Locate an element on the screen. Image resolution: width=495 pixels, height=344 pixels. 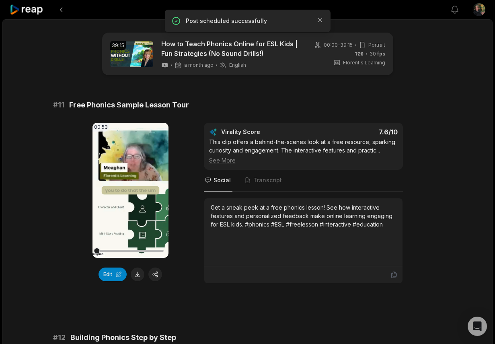
button: Edit is located at coordinates (113, 274).